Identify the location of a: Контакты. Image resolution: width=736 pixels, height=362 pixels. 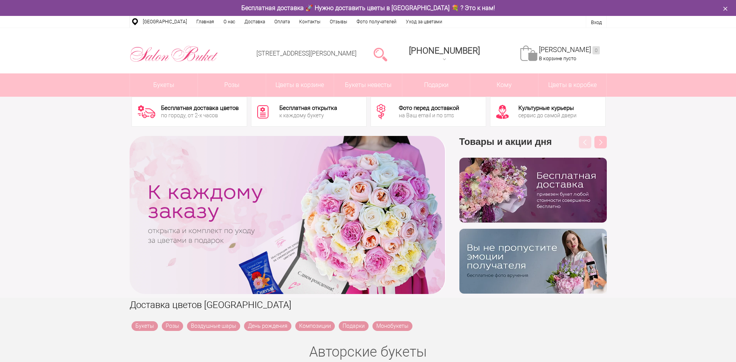
(310, 22).